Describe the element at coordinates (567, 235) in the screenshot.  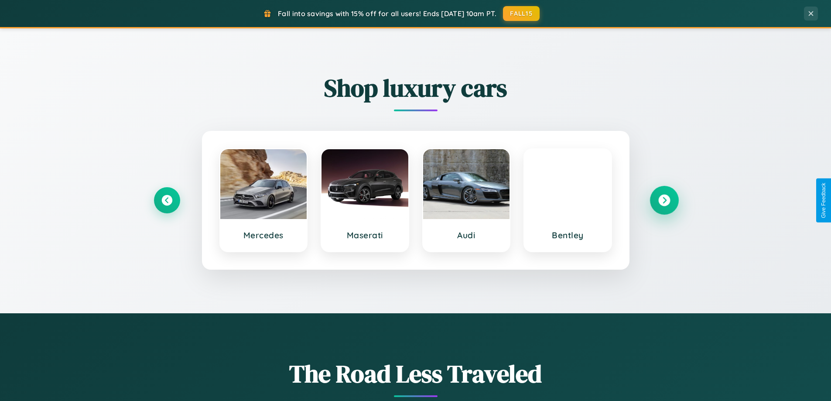
I see `h3: Bentley` at that location.